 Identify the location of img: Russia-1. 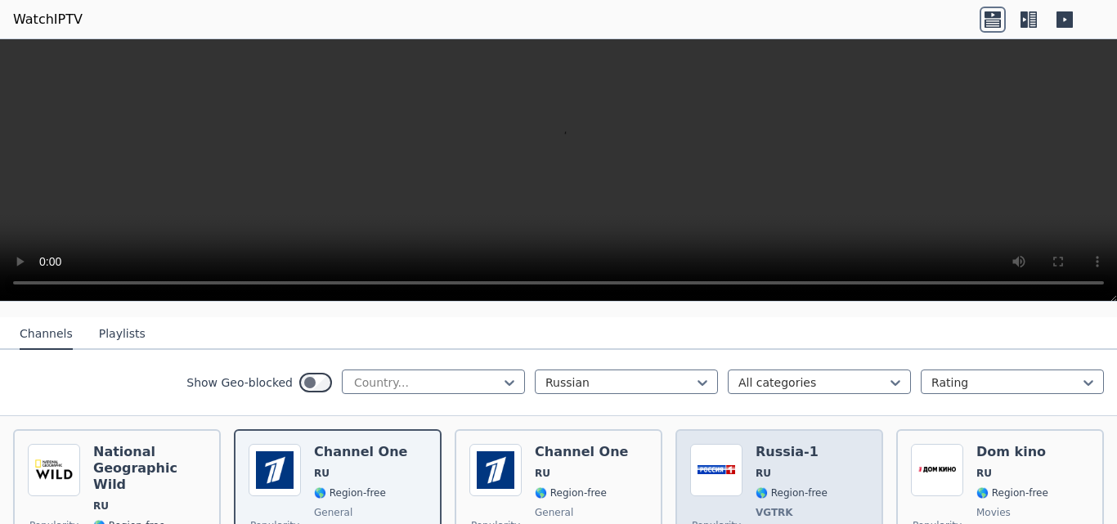
(716, 470).